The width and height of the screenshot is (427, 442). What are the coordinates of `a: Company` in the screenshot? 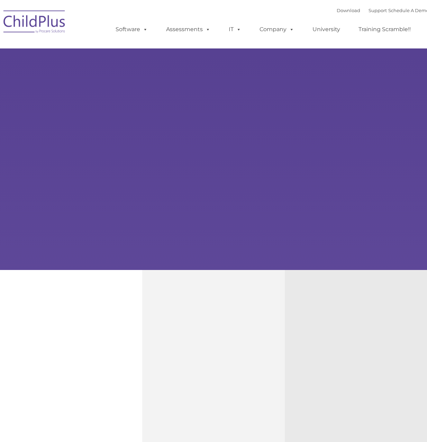 It's located at (277, 29).